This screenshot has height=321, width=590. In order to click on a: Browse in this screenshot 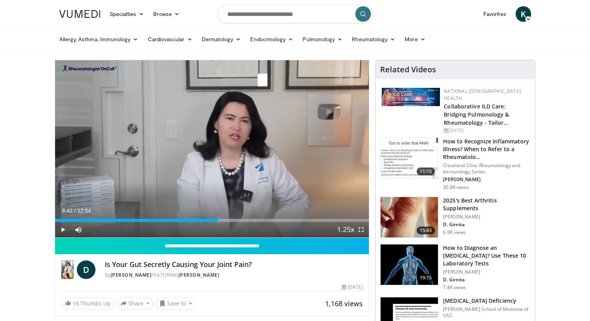, I will do `click(166, 14)`.